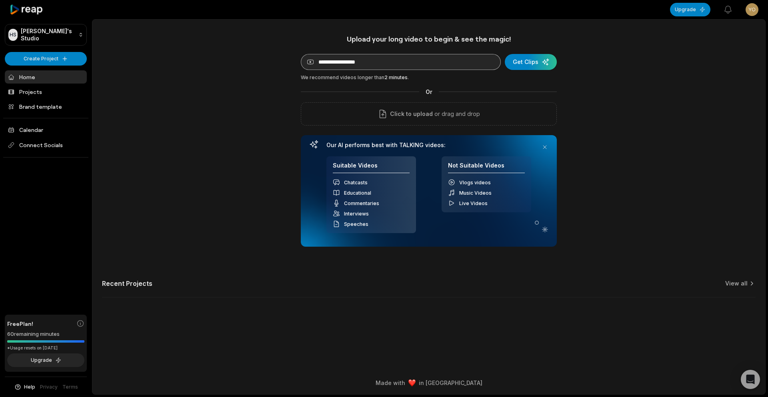 This screenshot has height=397, width=768. I want to click on div: 60 remaining minutes, so click(46, 334).